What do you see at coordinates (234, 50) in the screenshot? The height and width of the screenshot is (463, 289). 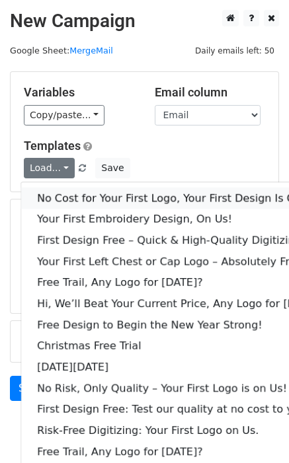 I see `a: Daily emails left: 50` at bounding box center [234, 50].